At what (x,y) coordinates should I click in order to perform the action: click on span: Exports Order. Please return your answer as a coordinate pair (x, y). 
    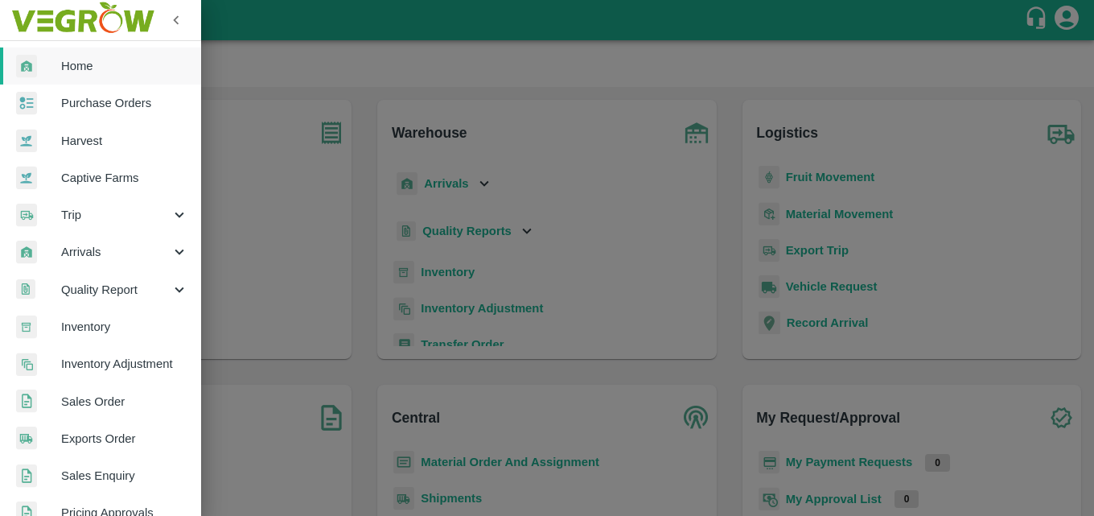
    Looking at the image, I should click on (125, 439).